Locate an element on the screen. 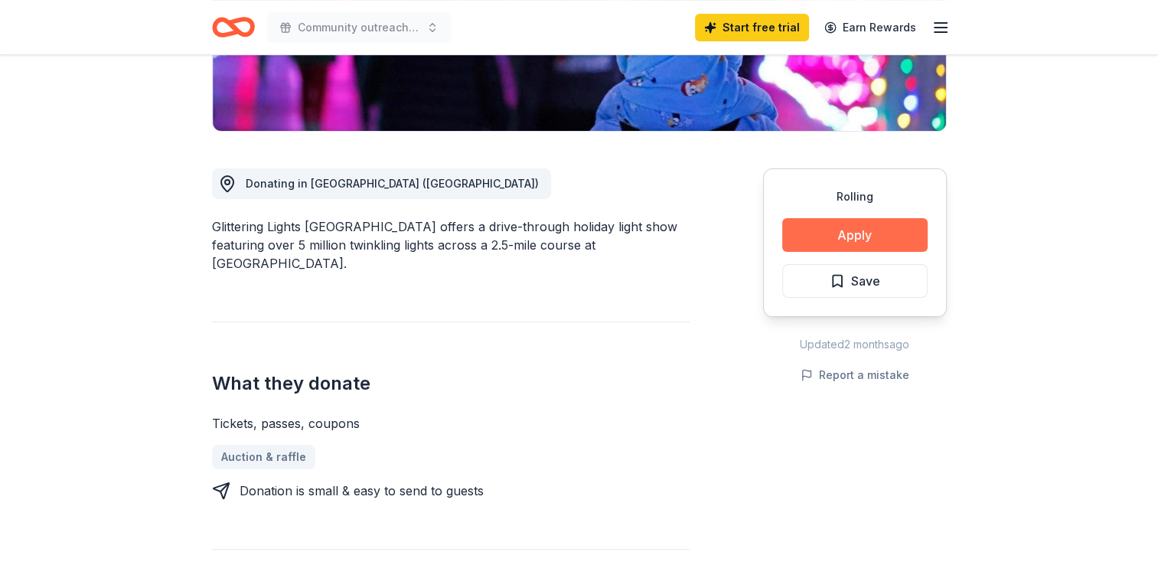 This screenshot has height=565, width=1158. span: Save is located at coordinates (865, 281).